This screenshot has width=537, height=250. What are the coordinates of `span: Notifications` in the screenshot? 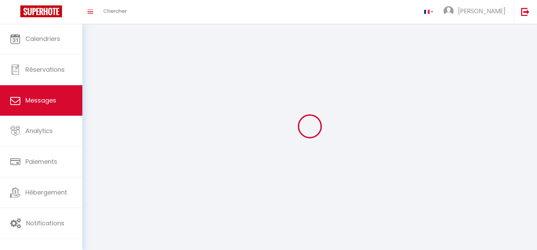 It's located at (45, 223).